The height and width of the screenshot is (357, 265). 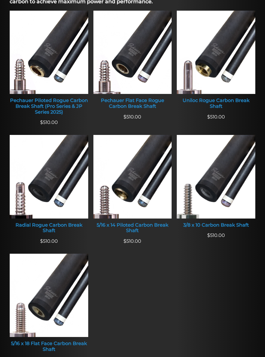 I want to click on img: 3/8 x 10 Carbon Break Shaft, so click(x=215, y=176).